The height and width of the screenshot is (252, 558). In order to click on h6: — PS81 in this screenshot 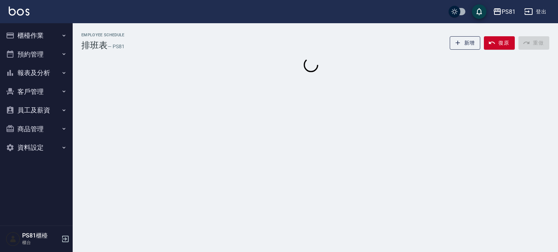, I will do `click(116, 46)`.